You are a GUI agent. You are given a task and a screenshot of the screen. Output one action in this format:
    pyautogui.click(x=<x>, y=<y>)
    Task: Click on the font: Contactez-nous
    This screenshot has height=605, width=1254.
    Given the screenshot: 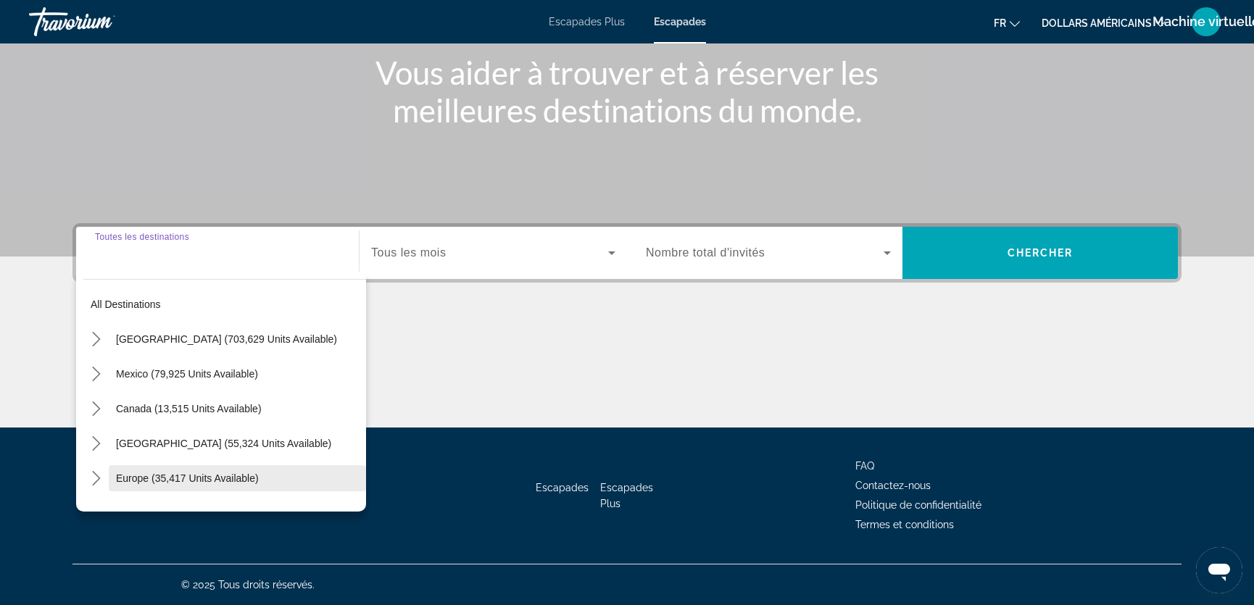 What is the action you would take?
    pyautogui.click(x=893, y=486)
    